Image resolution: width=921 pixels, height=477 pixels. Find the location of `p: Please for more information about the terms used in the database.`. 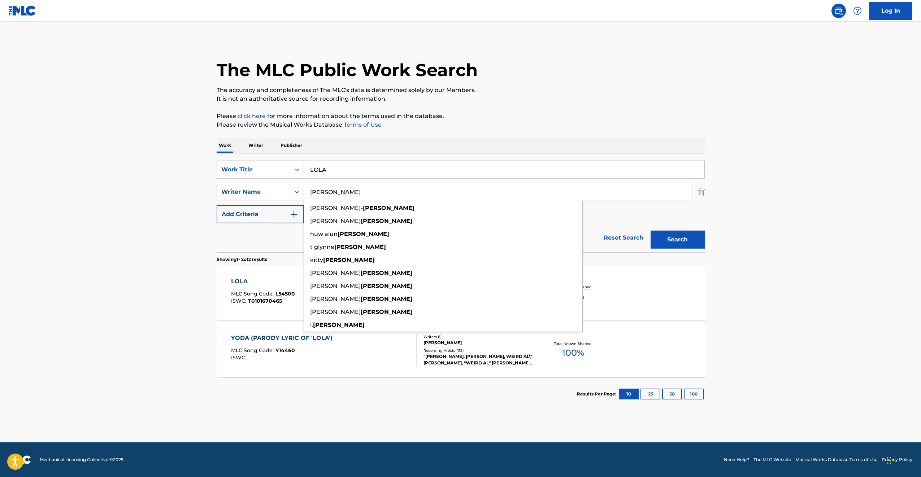

p: Please for more information about the terms used in the database. is located at coordinates (461, 116).